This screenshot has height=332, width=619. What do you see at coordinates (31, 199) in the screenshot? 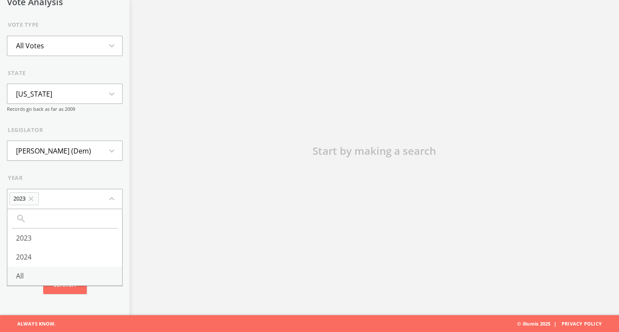
I see `i: close` at bounding box center [31, 199].